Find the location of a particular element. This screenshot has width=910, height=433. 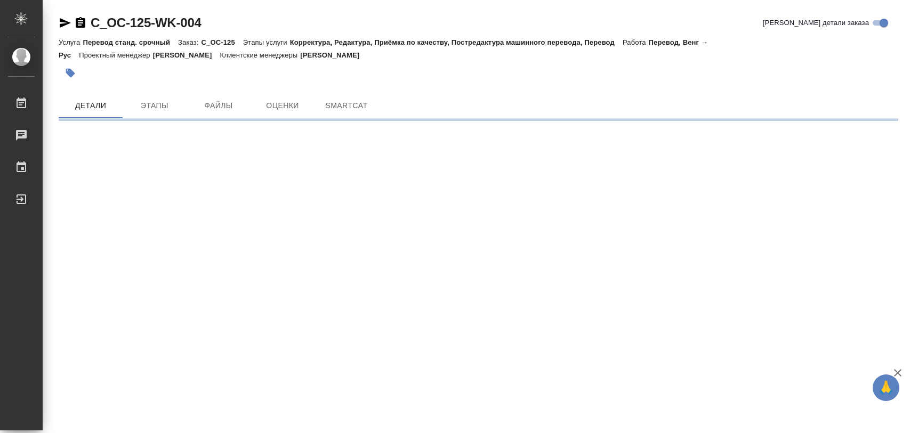

p: Корректура, Редактура, Приёмка по качеству, Постредактура машинного перевода, Перевод is located at coordinates (456, 42).